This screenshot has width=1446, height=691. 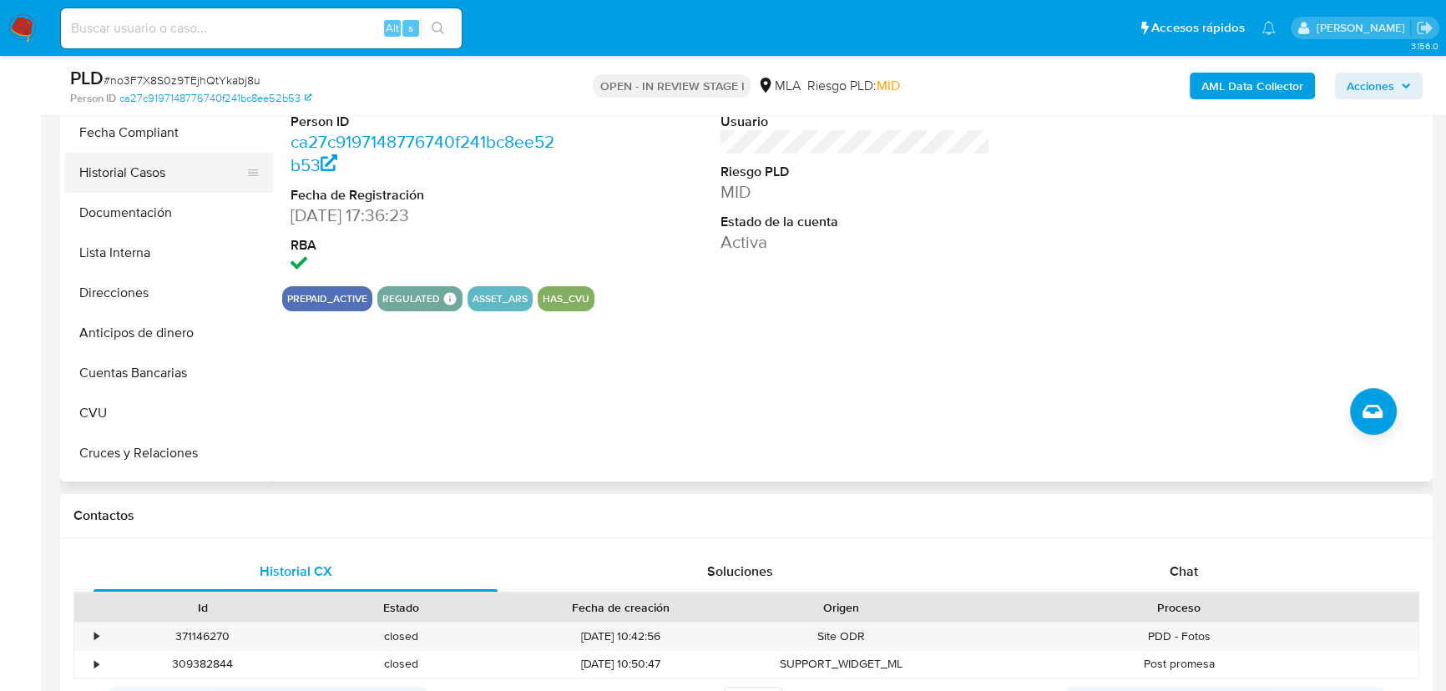 What do you see at coordinates (182, 80) in the screenshot?
I see `span: # no3F7X8S0z9TEjhQtYkabj8u` at bounding box center [182, 80].